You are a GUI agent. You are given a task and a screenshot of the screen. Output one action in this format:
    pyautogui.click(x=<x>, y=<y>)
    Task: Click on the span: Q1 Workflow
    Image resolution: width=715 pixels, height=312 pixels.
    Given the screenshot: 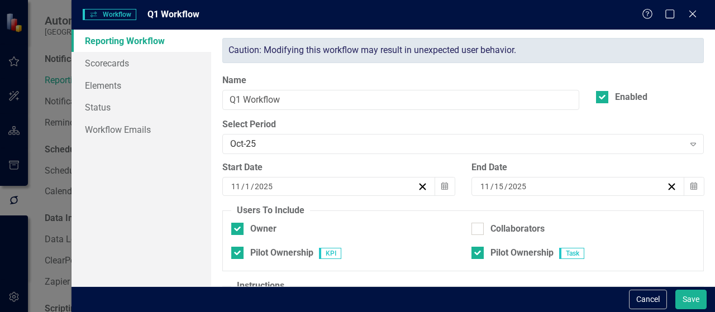 What is the action you would take?
    pyautogui.click(x=173, y=14)
    